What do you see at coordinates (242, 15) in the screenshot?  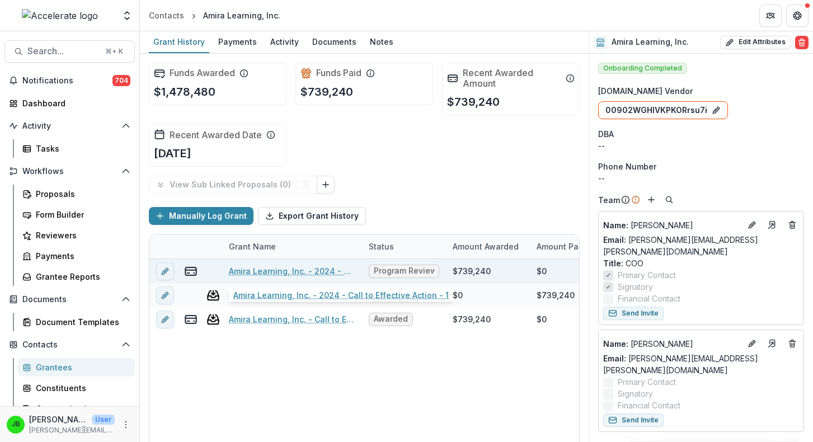 I see `div: Amira Learning, Inc.` at bounding box center [242, 15].